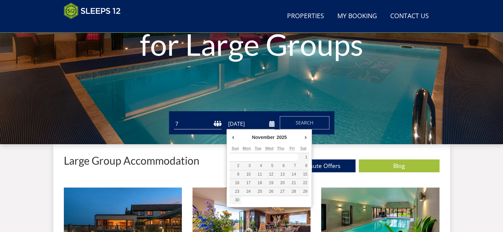  What do you see at coordinates (235, 192) in the screenshot?
I see `button: 23` at bounding box center [235, 192].